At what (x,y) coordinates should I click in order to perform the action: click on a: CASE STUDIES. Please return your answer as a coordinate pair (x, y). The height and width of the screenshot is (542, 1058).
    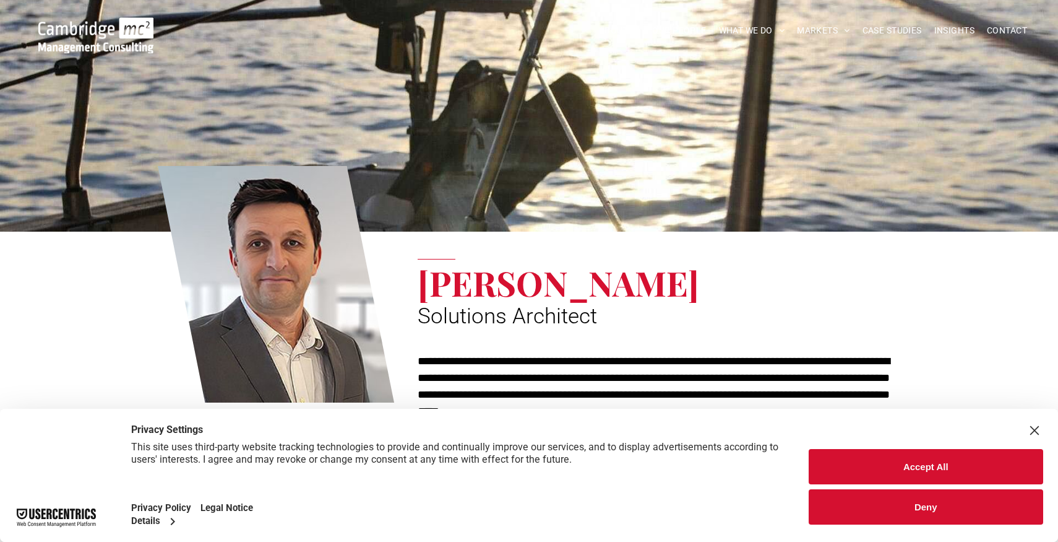
    Looking at the image, I should click on (893, 30).